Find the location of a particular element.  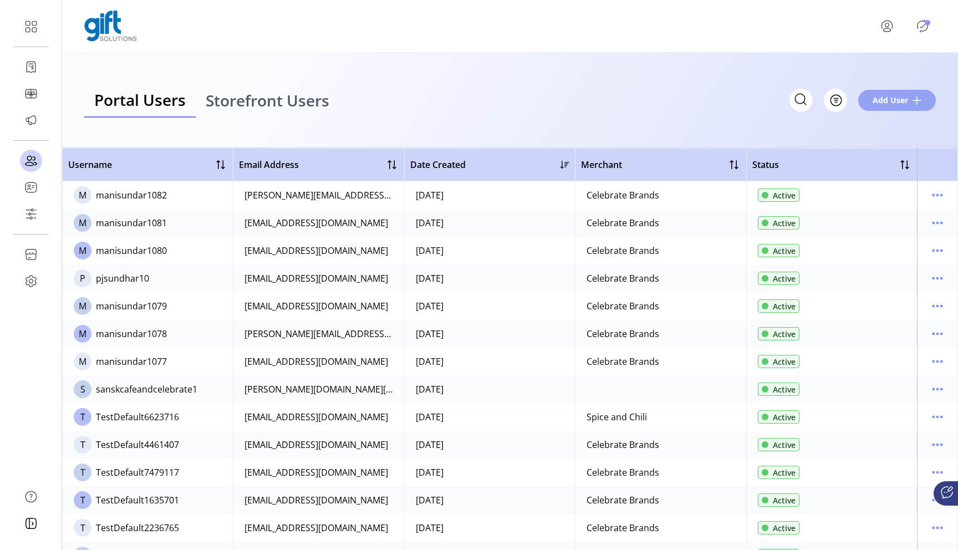

span: S is located at coordinates (83, 389).